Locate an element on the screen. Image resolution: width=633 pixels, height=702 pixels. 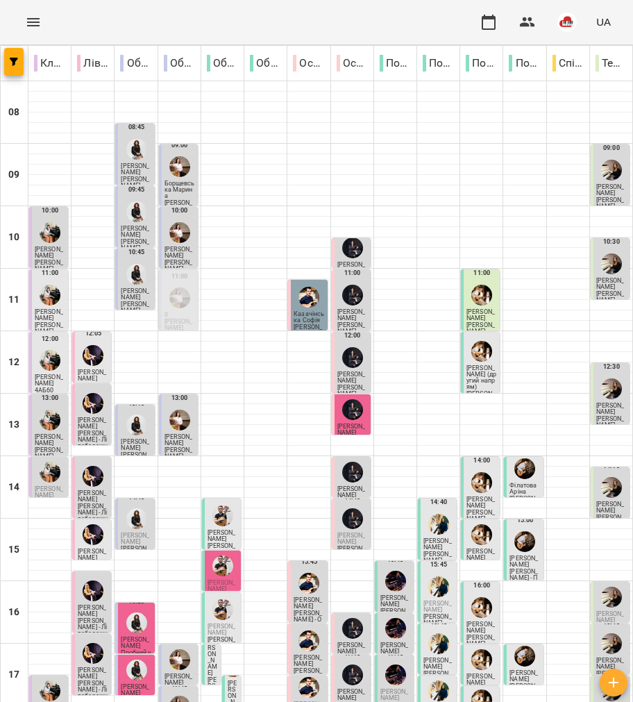
span: Філатова Аріна is located at coordinates (523, 488).